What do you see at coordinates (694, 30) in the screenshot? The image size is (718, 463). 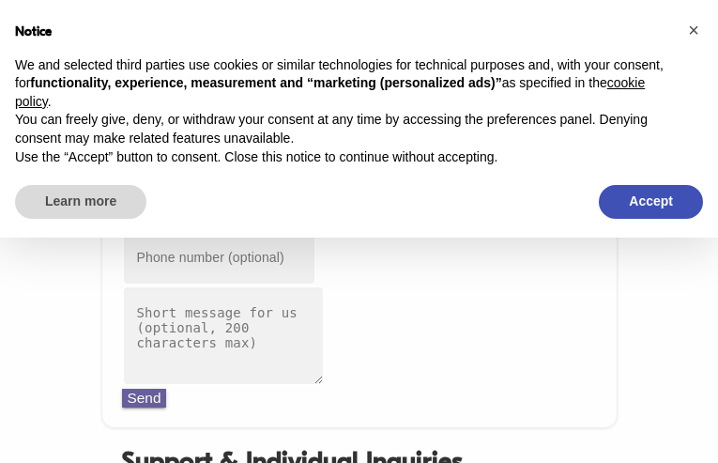 I see `button: Close this notice` at bounding box center [694, 30].